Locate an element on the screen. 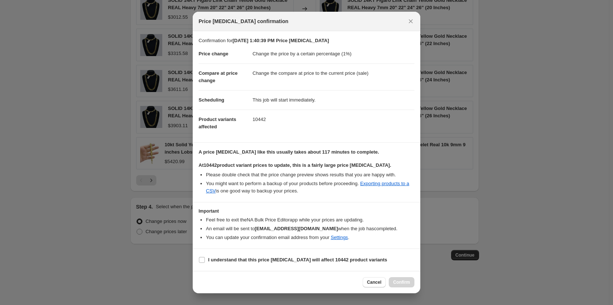 This screenshot has height=305, width=613. li: You can update your confirmation email address from your . is located at coordinates (310, 238).